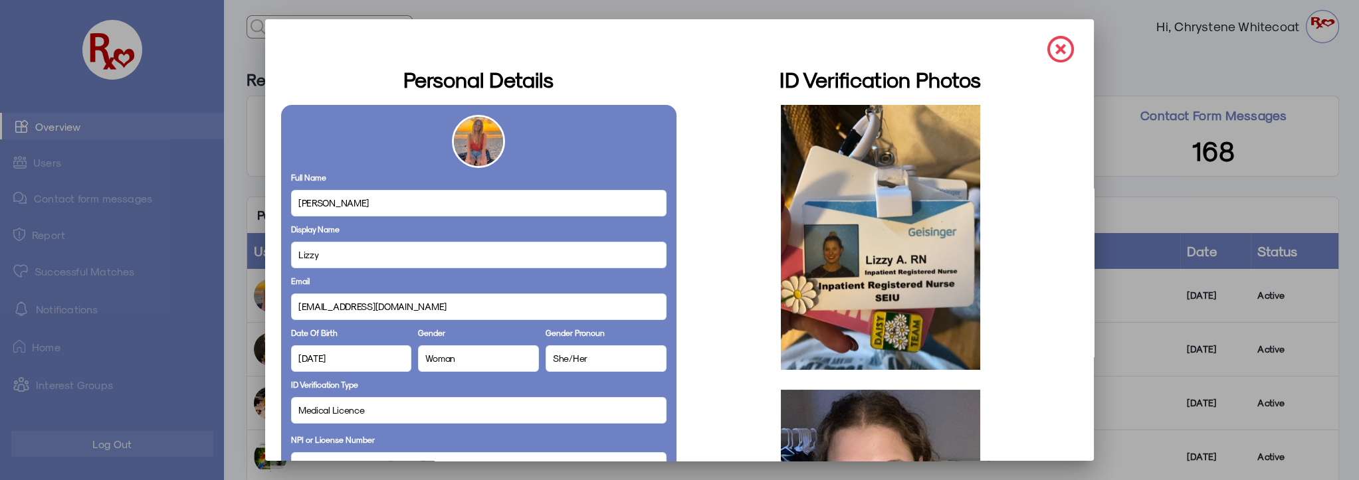 The image size is (1359, 480). I want to click on label: Full Name, so click(308, 177).